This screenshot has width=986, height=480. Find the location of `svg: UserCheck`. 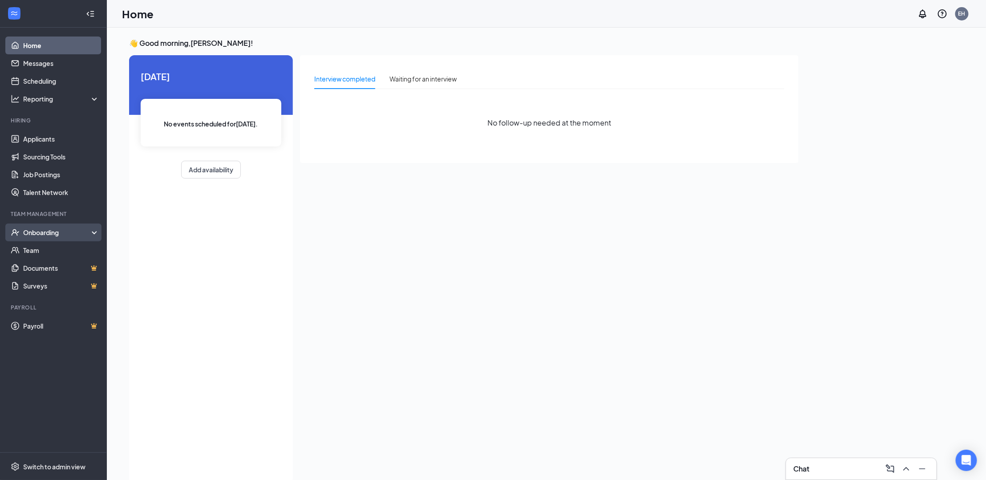

svg: UserCheck is located at coordinates (15, 232).